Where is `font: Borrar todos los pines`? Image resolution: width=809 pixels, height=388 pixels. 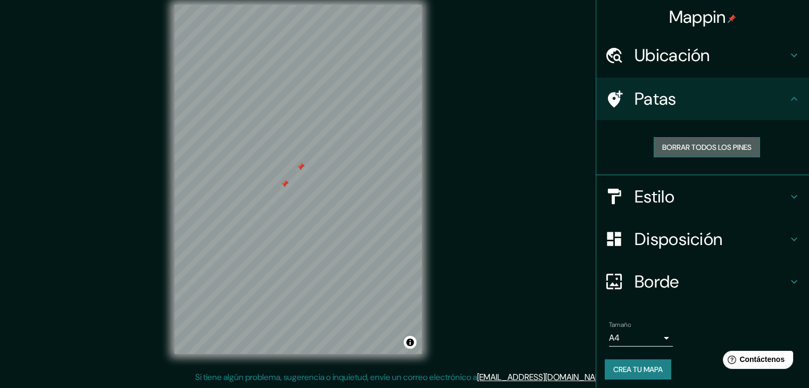 font: Borrar todos los pines is located at coordinates (707, 147).